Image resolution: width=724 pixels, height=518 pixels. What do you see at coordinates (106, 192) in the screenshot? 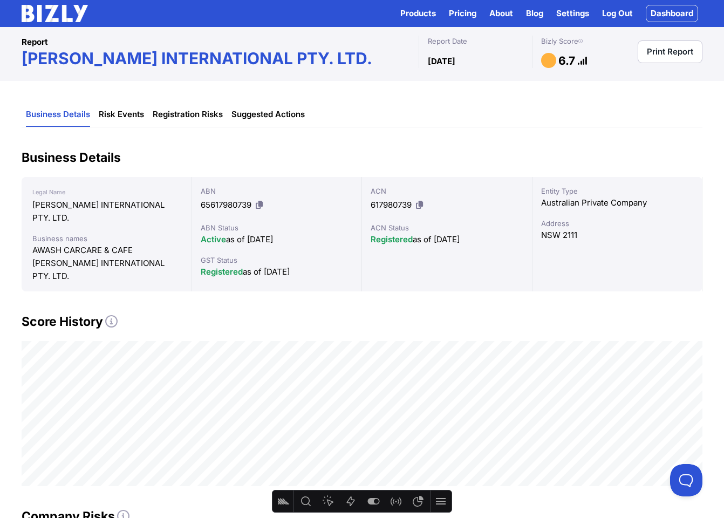
I see `div: Legal Name` at bounding box center [106, 192].